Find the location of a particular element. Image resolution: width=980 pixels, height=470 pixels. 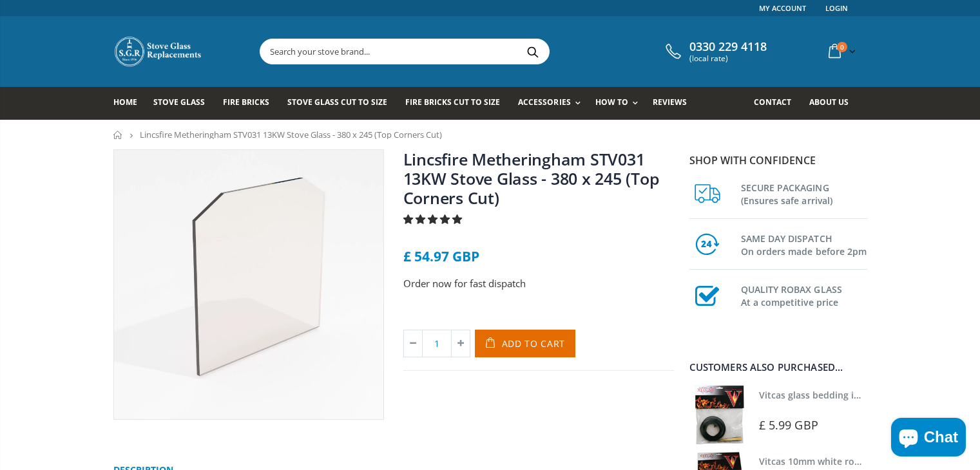

a: Stove Glass Cut To Size is located at coordinates (342, 103).